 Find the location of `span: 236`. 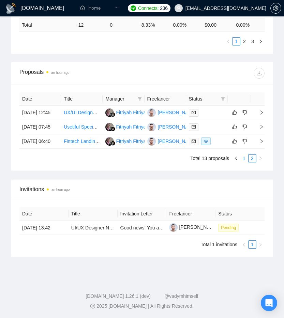

span: 236 is located at coordinates (164, 8).